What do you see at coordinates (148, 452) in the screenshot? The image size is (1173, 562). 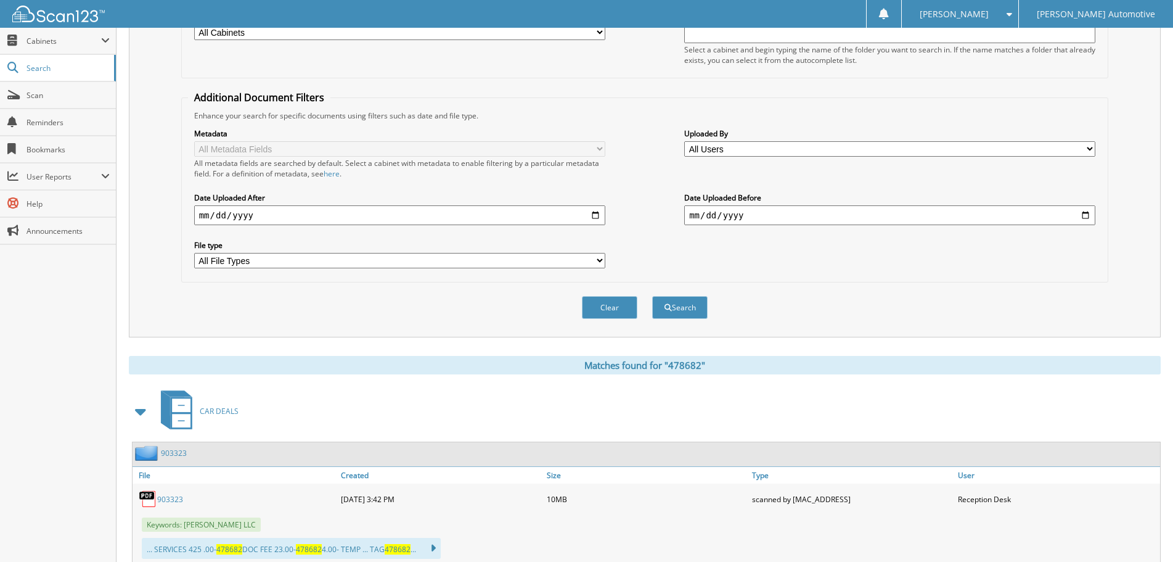 I see `img: folder2.png` at bounding box center [148, 452].